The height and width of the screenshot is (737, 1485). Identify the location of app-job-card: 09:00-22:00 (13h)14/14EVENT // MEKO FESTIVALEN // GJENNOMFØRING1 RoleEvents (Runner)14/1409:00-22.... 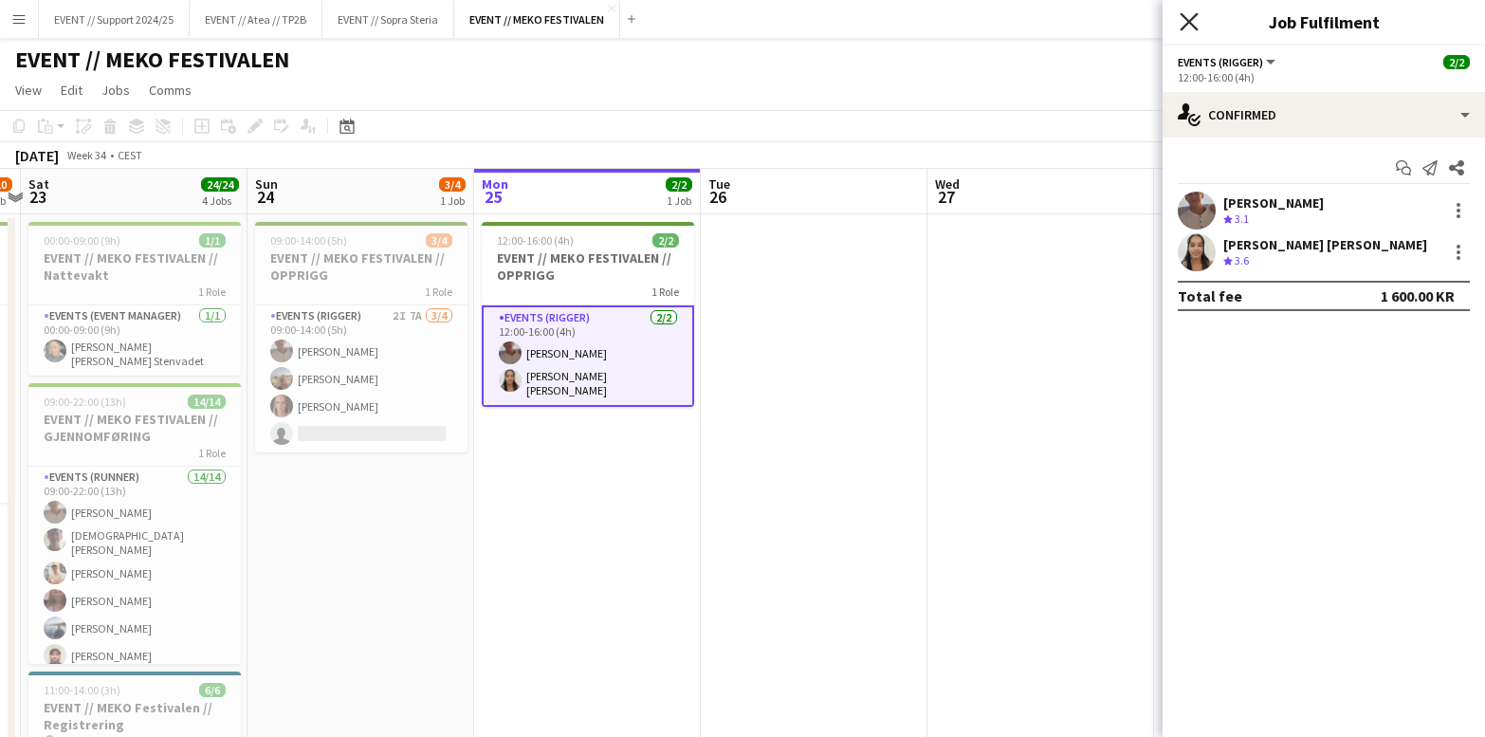
(135, 523).